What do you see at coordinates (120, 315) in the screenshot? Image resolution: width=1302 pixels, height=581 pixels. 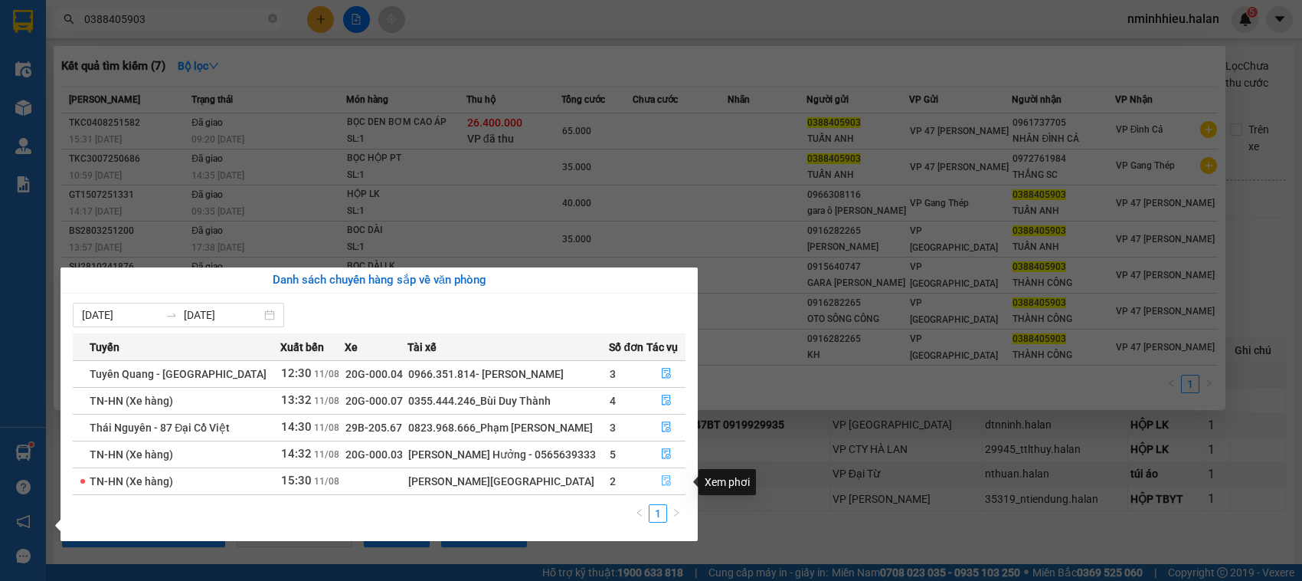 I see `input: Từ ngày` at bounding box center [120, 315].